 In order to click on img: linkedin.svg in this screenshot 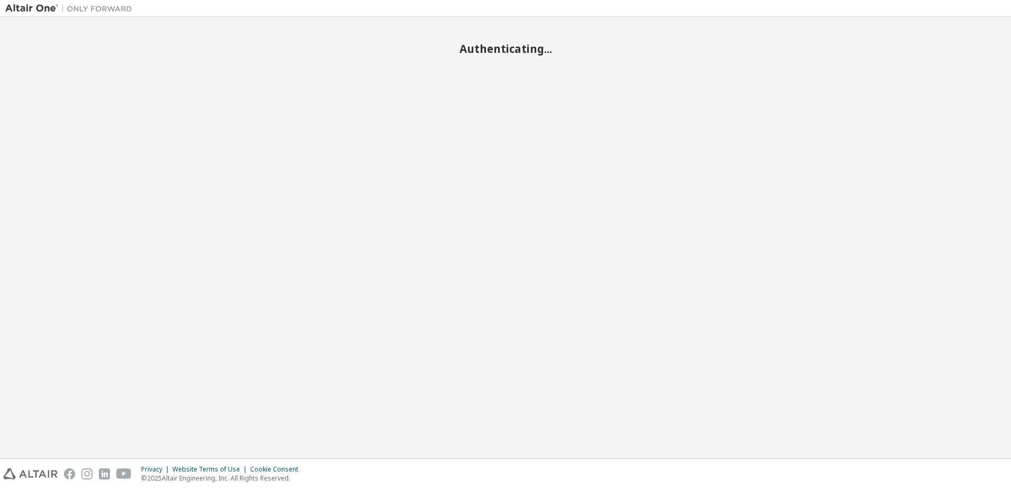, I will do `click(104, 473)`.